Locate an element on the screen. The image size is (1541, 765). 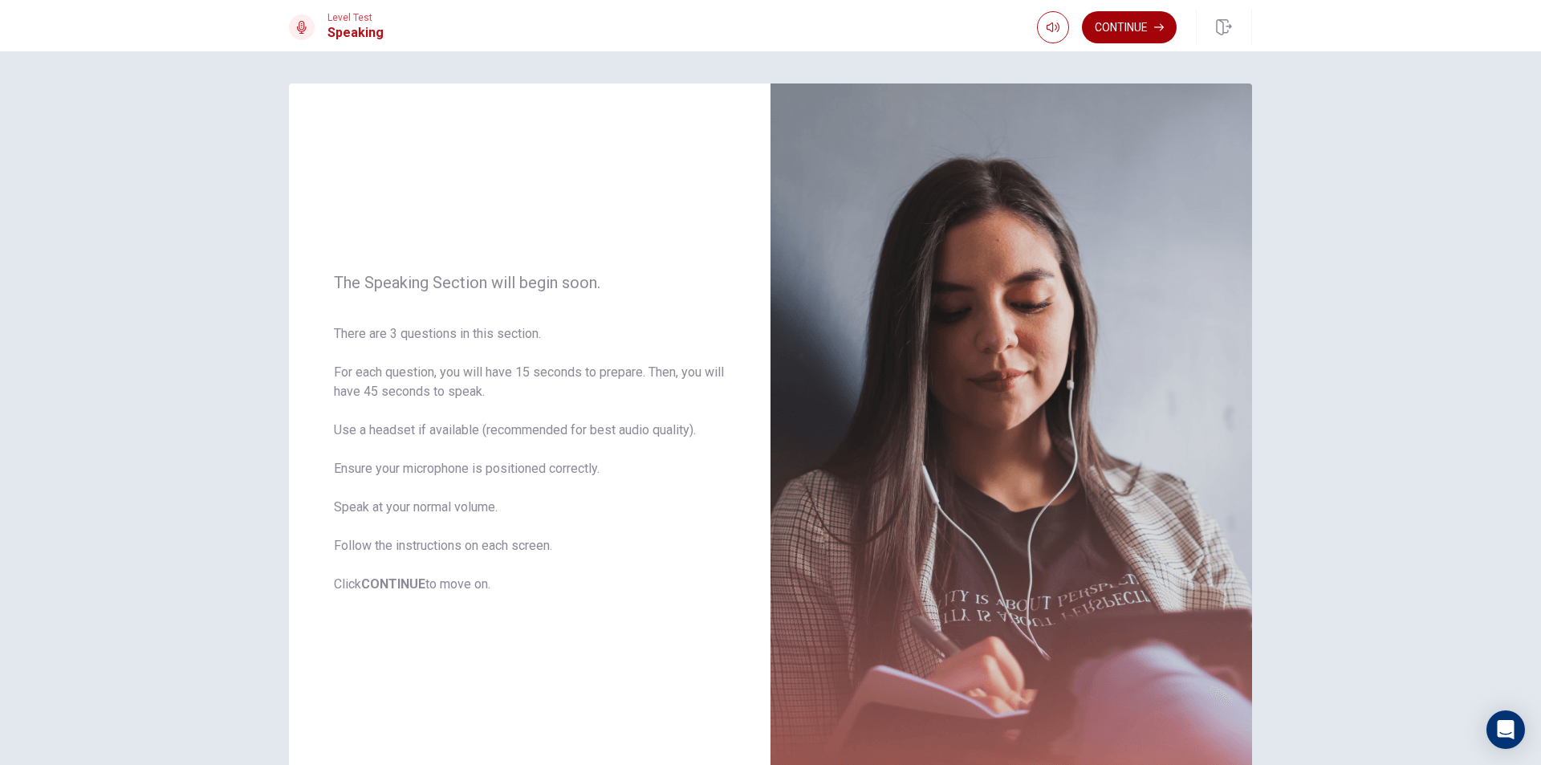
span: There are 3 questions in this section. For each question, you will have 15 seconds to prepare. Th... is located at coordinates (530, 459).